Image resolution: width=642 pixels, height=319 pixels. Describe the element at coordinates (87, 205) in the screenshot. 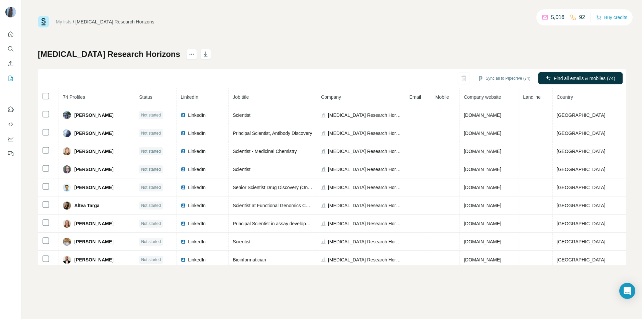

I see `span: Altea Targa` at that location.